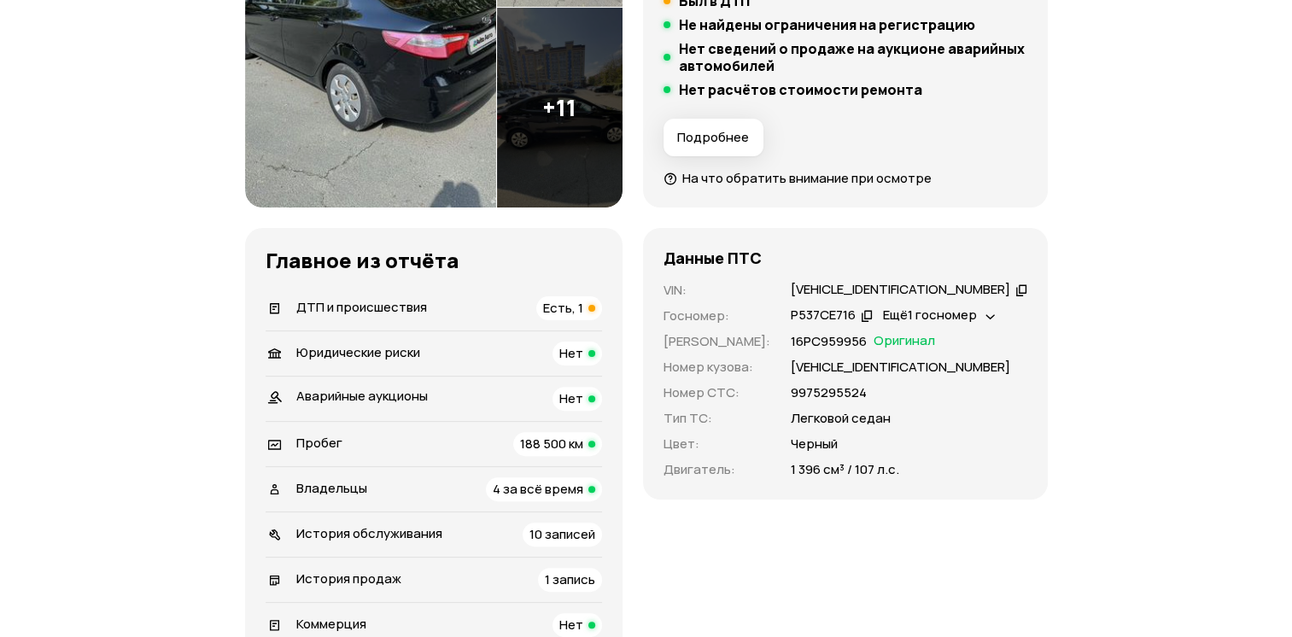  What do you see at coordinates (717, 290) in the screenshot?
I see `p: VIN :` at bounding box center [717, 290].